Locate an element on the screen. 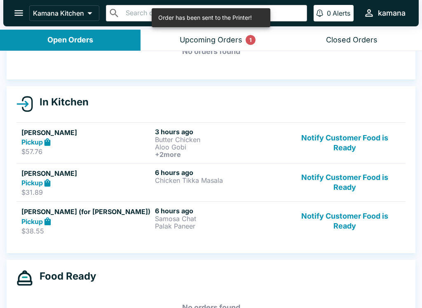  div: Closed Orders is located at coordinates (352, 40).